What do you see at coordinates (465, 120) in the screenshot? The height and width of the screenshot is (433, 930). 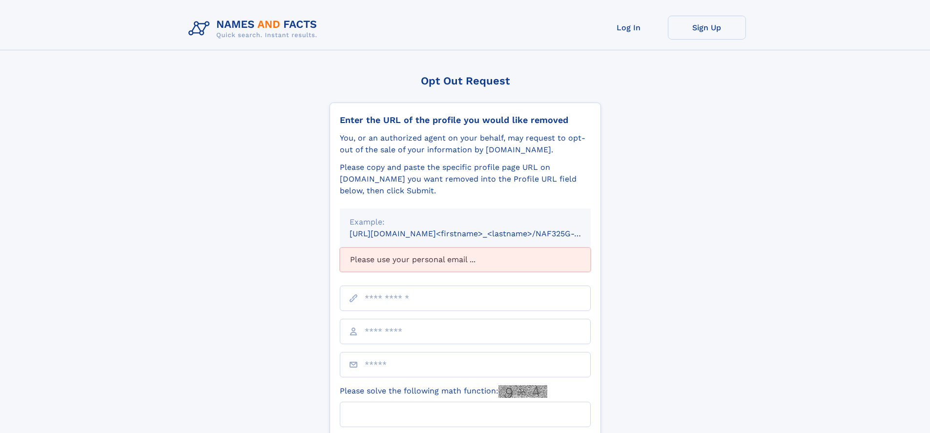 I see `div: Enter the URL of the profile you would like removed` at bounding box center [465, 120].